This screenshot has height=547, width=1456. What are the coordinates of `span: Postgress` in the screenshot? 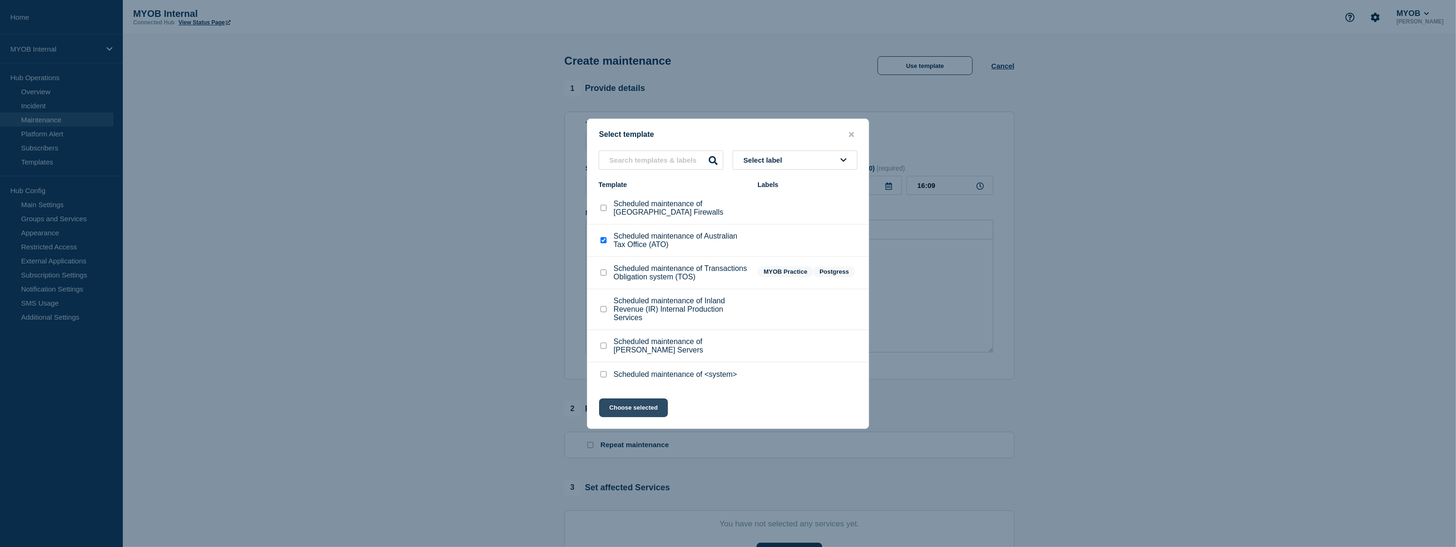 It's located at (834, 272).